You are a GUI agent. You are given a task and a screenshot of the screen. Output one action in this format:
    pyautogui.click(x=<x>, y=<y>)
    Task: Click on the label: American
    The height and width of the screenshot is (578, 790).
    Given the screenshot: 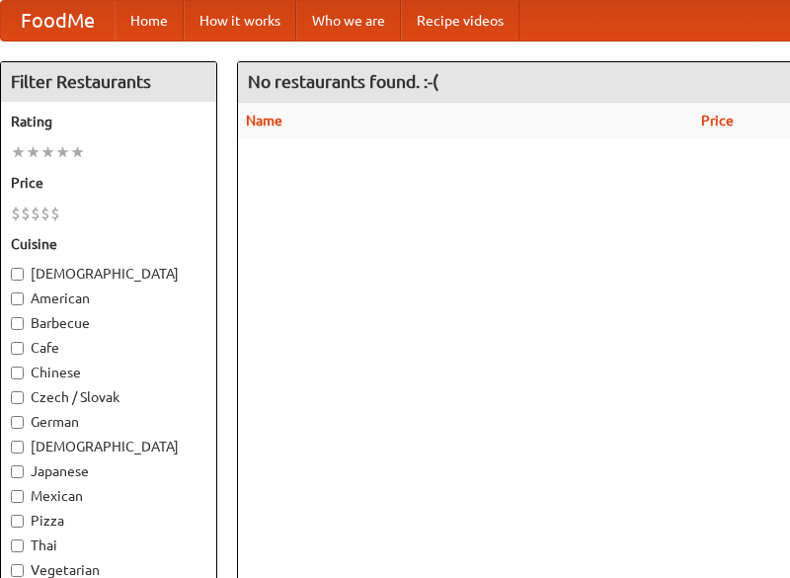 What is the action you would take?
    pyautogui.click(x=109, y=298)
    